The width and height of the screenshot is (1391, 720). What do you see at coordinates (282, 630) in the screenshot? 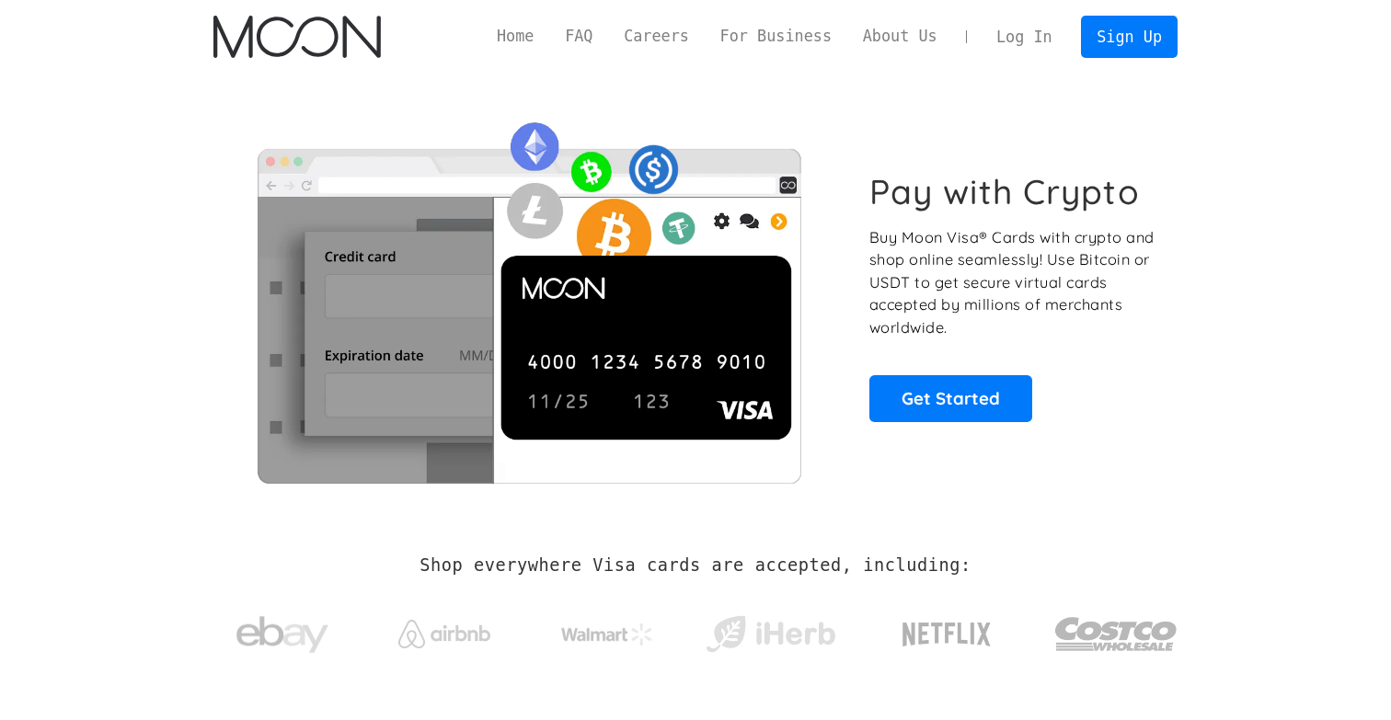
I see `a: ebay` at bounding box center [282, 630].